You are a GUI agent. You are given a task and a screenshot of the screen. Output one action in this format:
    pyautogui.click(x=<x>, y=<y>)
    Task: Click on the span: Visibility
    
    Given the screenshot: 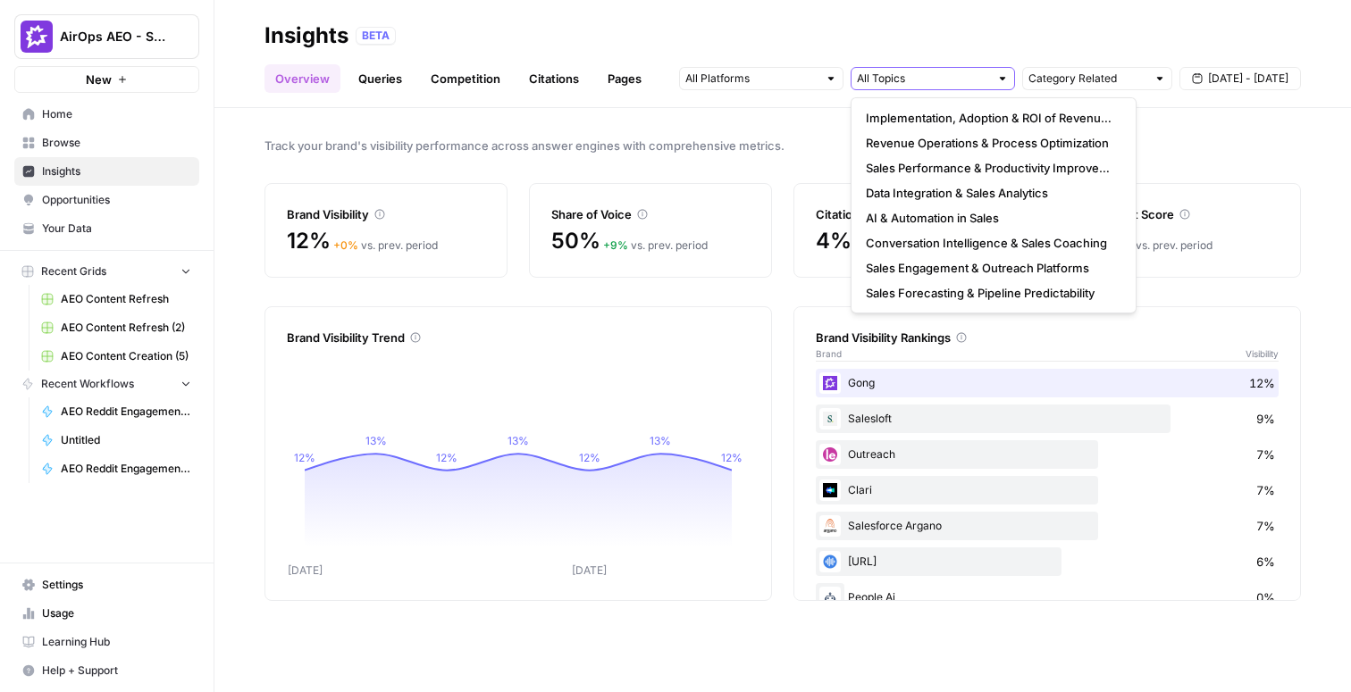 What is the action you would take?
    pyautogui.click(x=1261, y=354)
    